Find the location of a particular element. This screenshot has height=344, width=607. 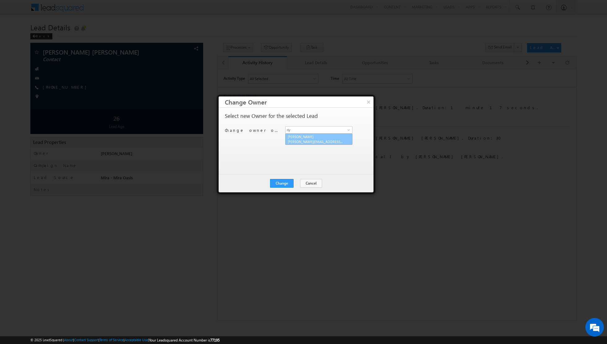

span: 77195 is located at coordinates (215, 340).